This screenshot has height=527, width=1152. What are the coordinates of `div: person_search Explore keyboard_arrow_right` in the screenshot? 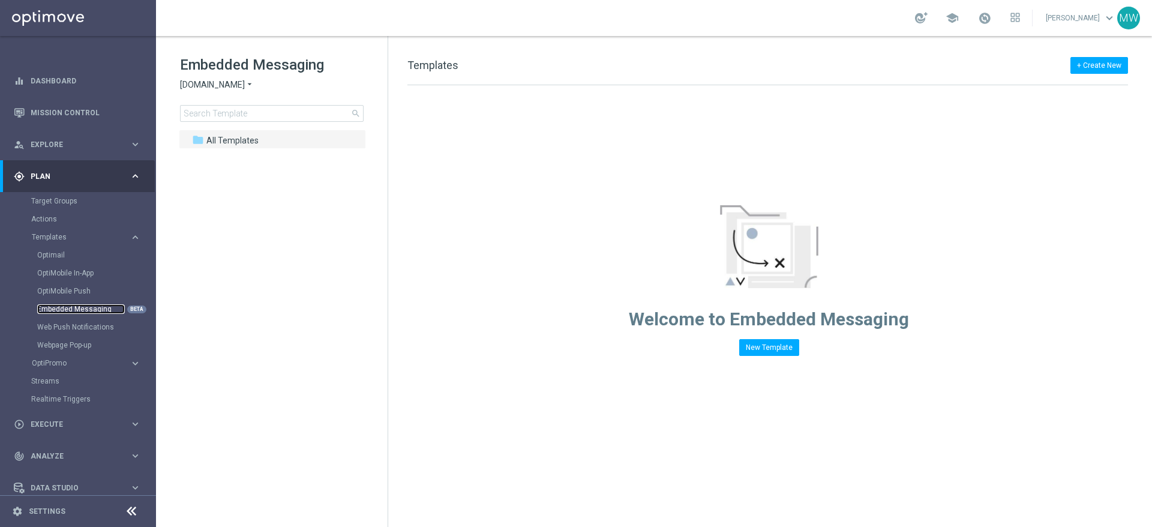 It's located at (77, 145).